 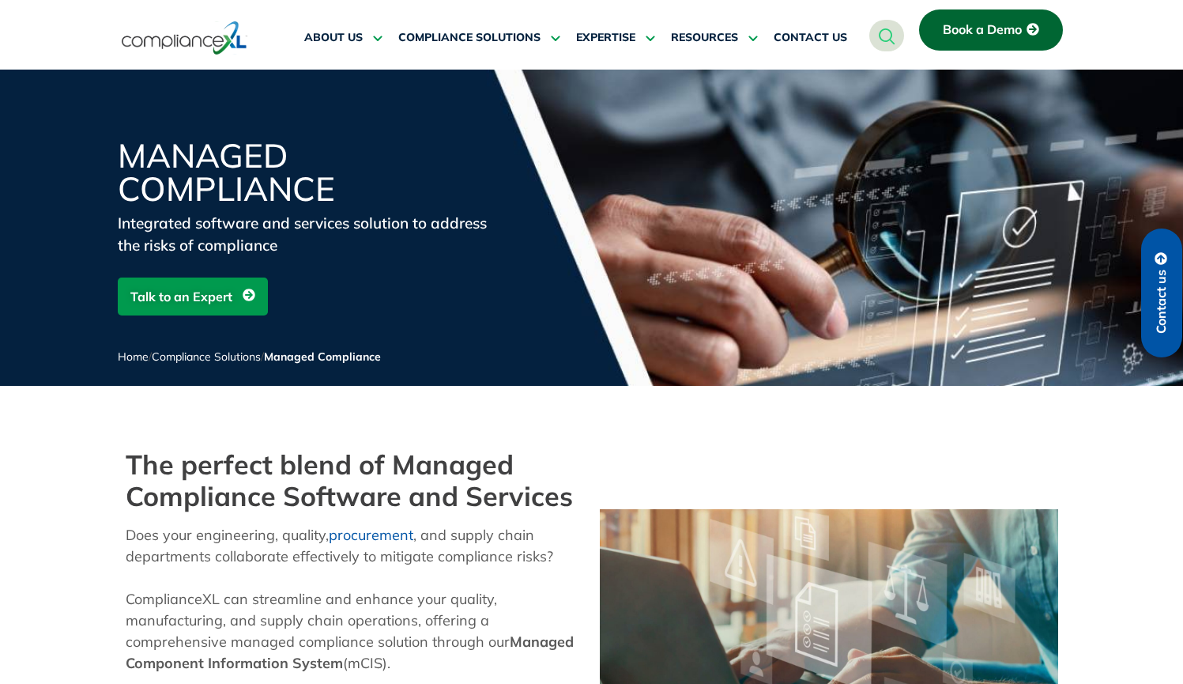 I want to click on a: CONTACT US, so click(x=810, y=38).